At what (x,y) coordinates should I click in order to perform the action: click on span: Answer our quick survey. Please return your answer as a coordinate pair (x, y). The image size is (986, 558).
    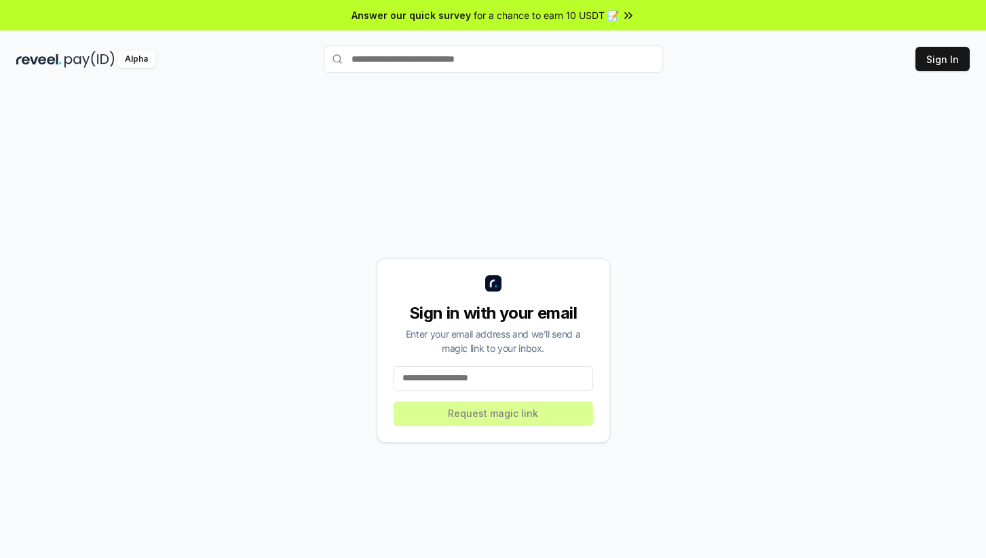
    Looking at the image, I should click on (411, 15).